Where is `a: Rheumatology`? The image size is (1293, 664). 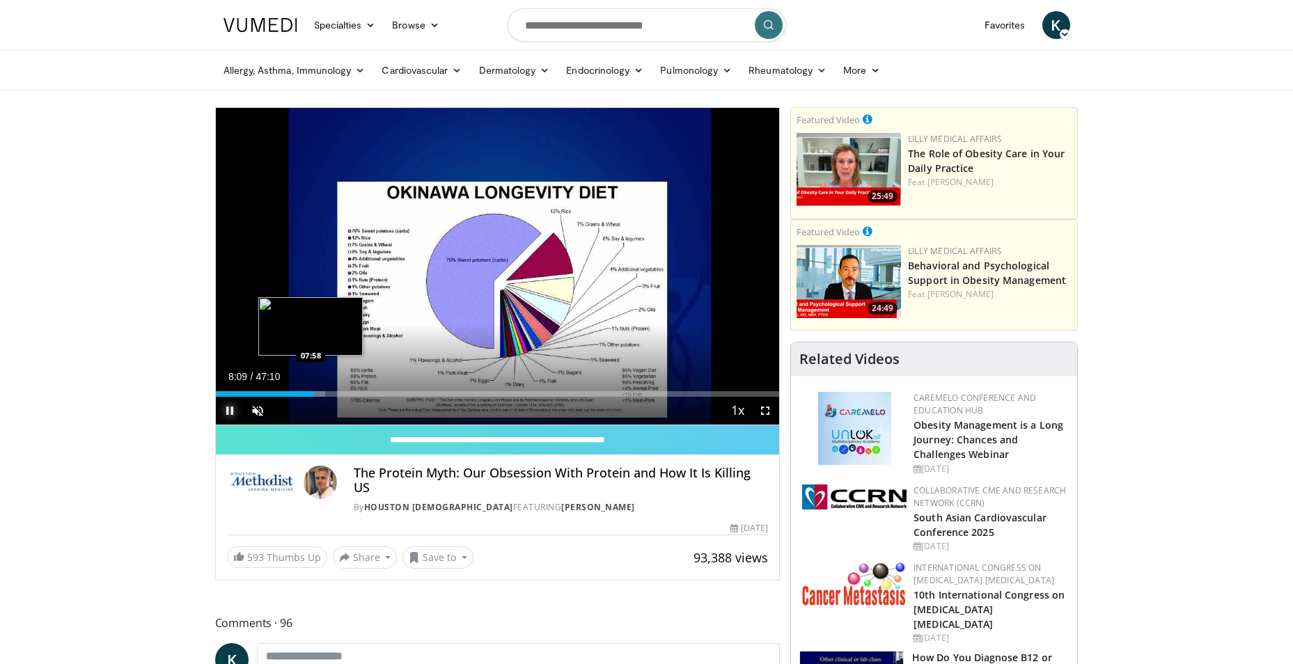 a: Rheumatology is located at coordinates (787, 70).